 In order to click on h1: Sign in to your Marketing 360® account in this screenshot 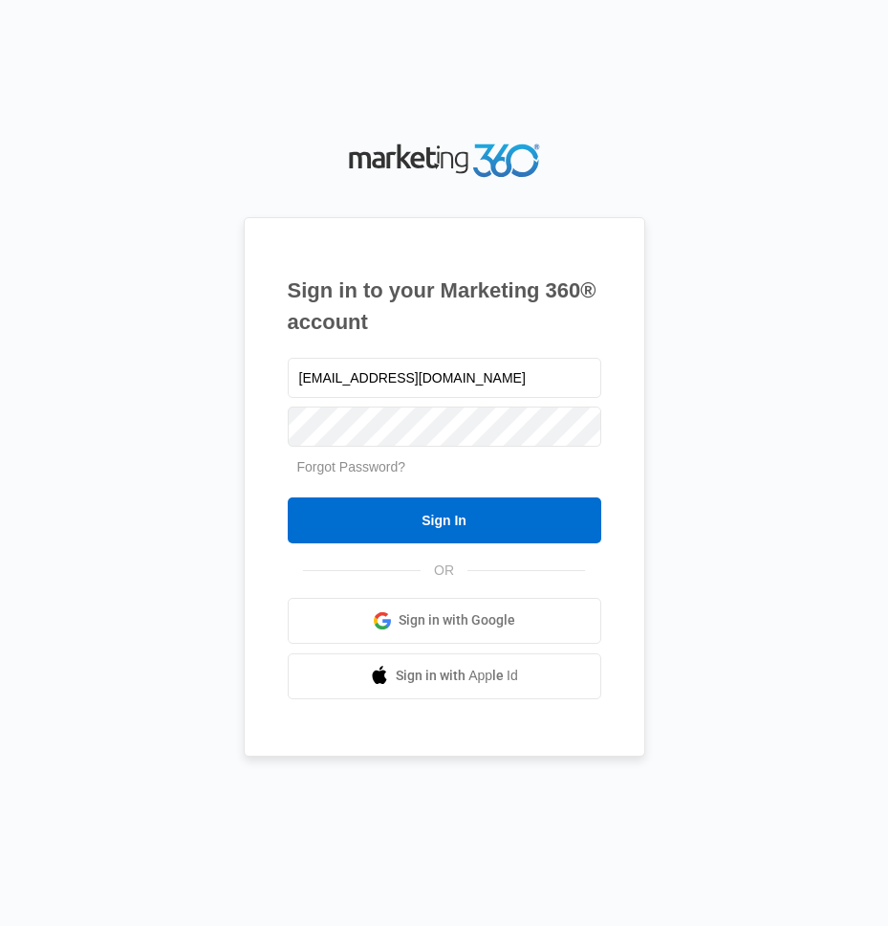, I will do `click(445, 306)`.